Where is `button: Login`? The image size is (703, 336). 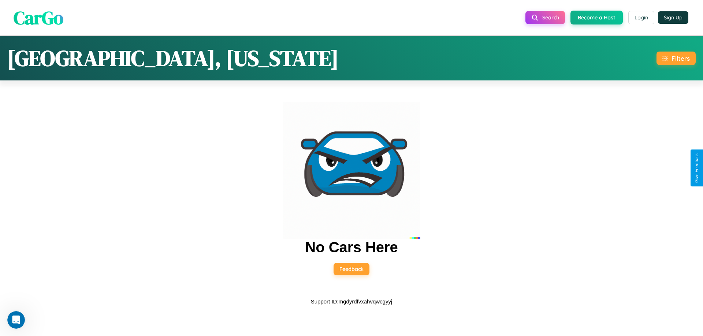 button: Login is located at coordinates (641, 18).